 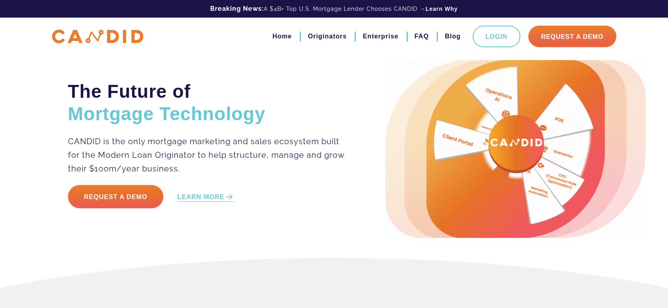 I want to click on a: Blog, so click(x=453, y=36).